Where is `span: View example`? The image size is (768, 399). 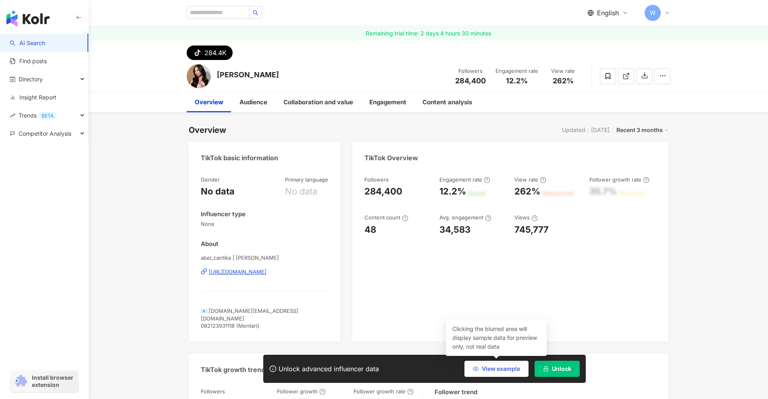 span: View example is located at coordinates (500, 369).